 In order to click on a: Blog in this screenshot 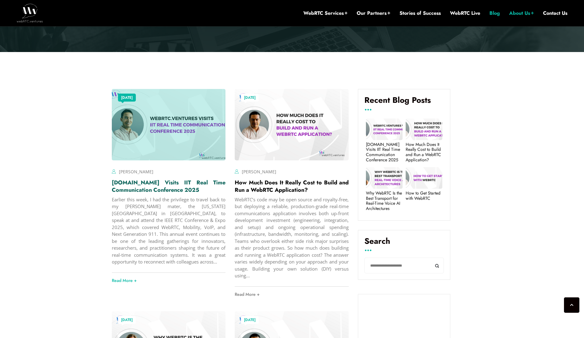, I will do `click(495, 13)`.